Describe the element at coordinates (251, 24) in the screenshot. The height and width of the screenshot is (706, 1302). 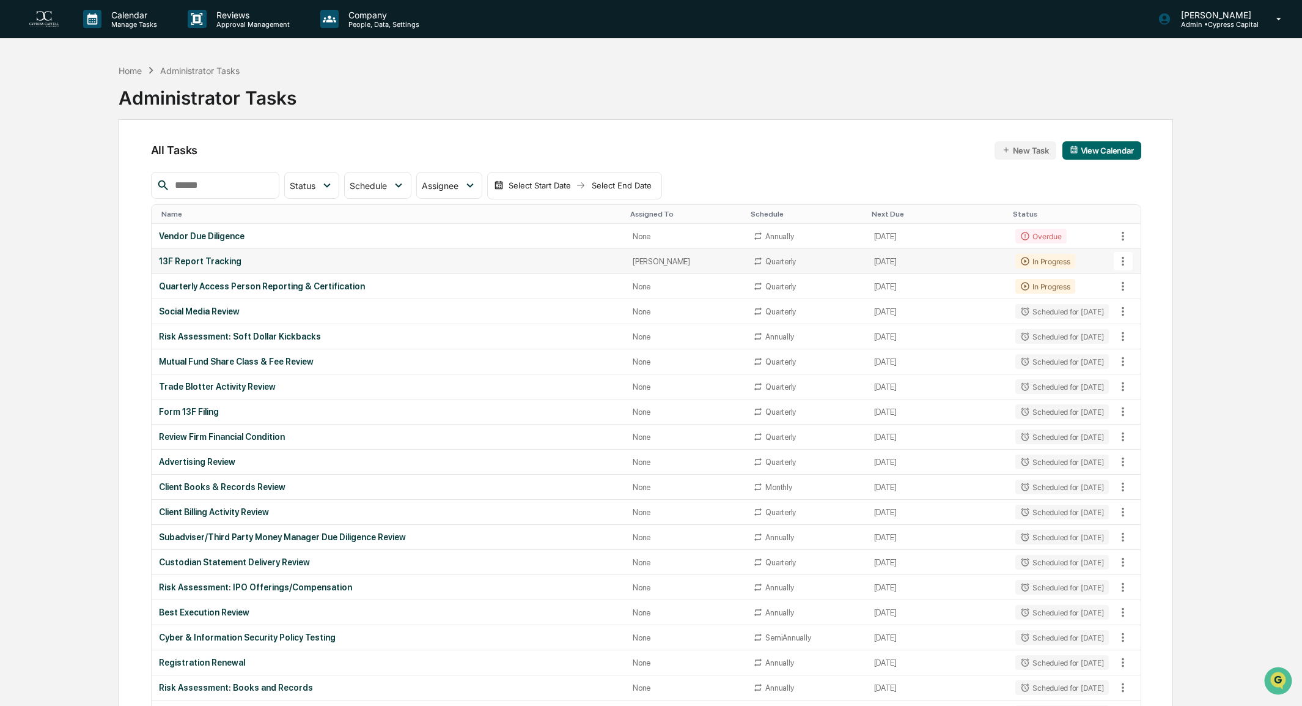
I see `p: Approval Management` at that location.